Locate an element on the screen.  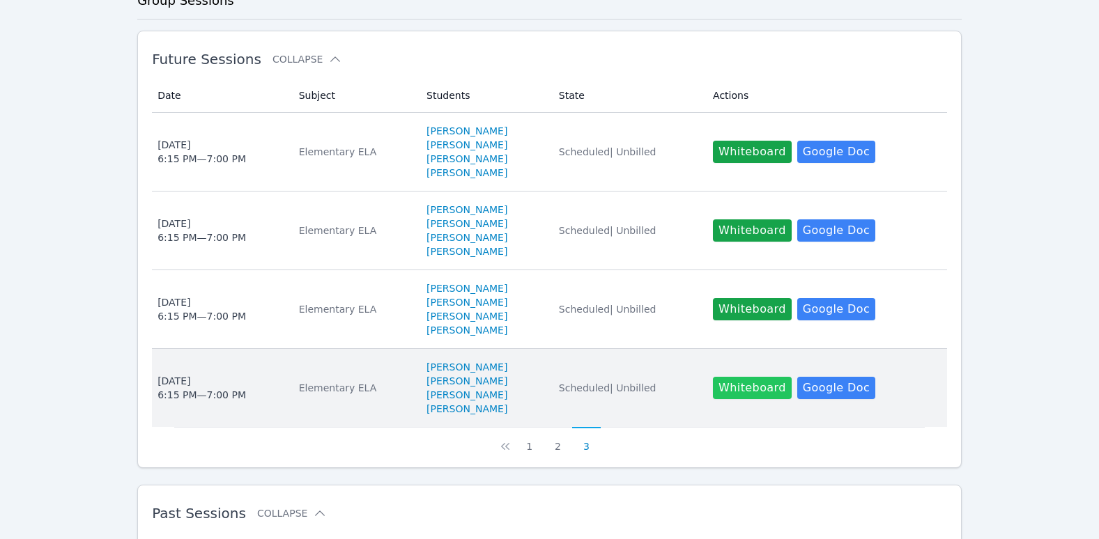
th: Date is located at coordinates (221, 95).